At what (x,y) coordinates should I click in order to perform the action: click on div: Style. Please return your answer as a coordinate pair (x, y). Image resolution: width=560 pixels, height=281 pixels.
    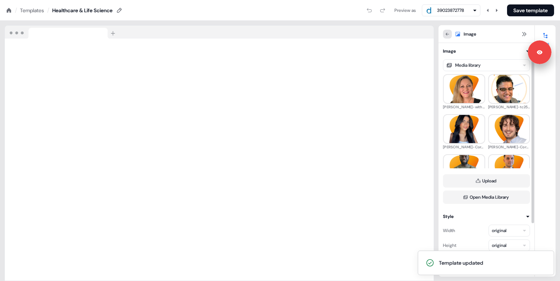
    Looking at the image, I should click on (448, 216).